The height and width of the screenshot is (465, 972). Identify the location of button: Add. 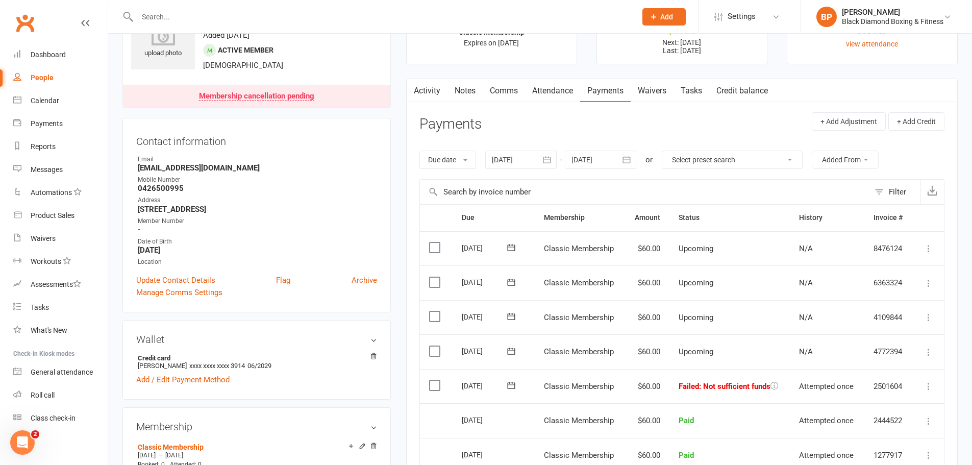
(664, 17).